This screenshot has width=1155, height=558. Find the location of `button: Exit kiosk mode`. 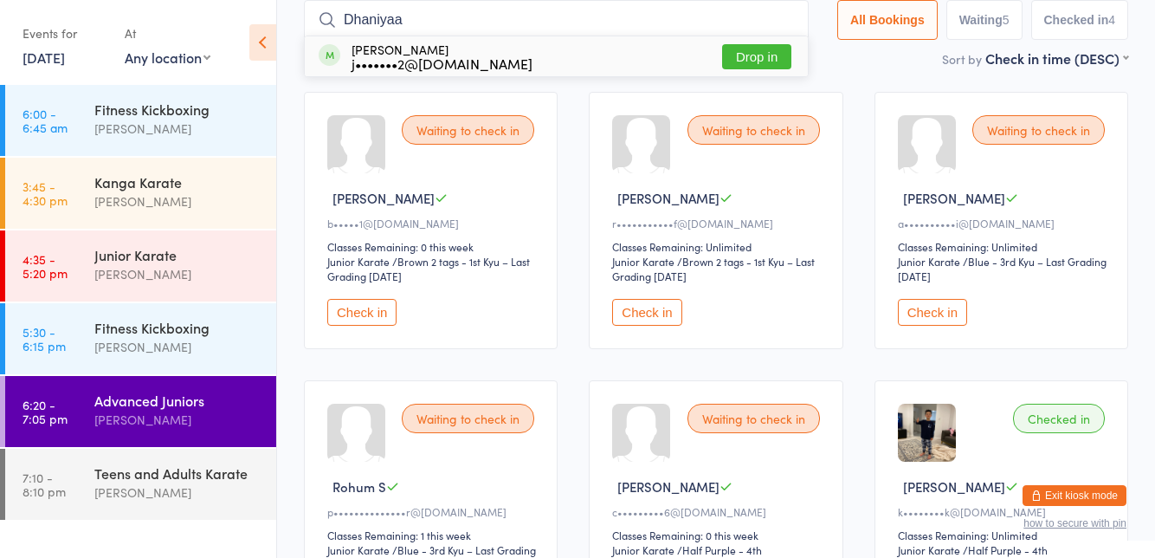

button: Exit kiosk mode is located at coordinates (1075, 495).